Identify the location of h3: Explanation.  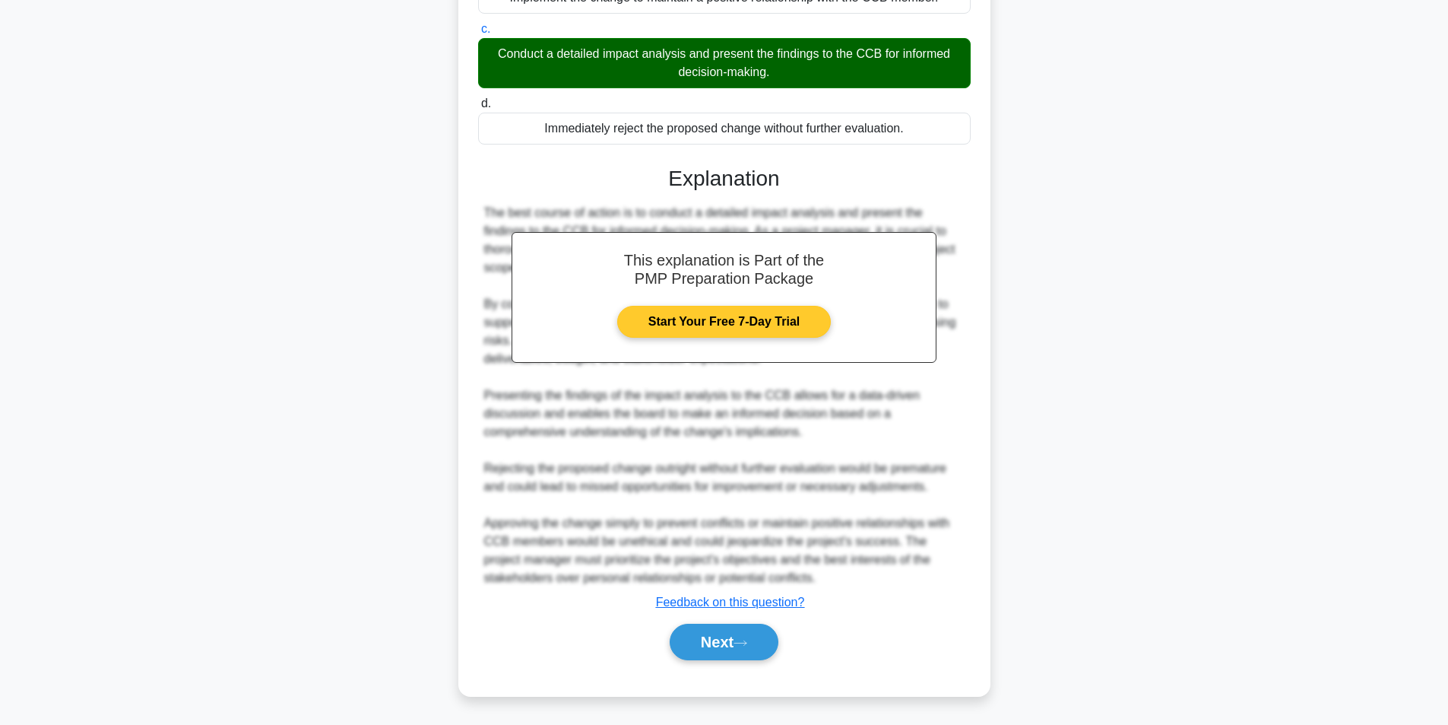
(725, 179).